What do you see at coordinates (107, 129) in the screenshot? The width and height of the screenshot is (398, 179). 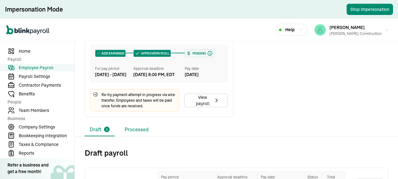 I see `span: 3` at bounding box center [107, 129].